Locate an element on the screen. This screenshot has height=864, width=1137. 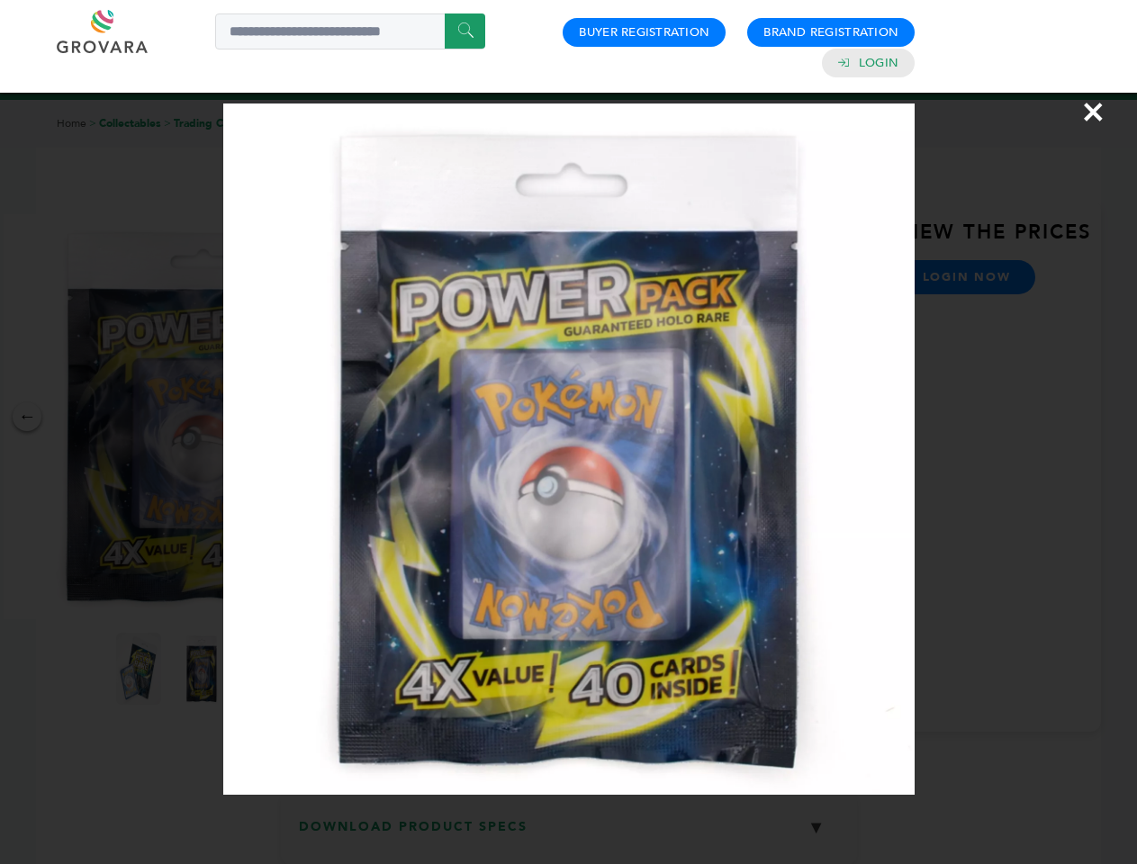
input: Search a product or brand... is located at coordinates (350, 32).